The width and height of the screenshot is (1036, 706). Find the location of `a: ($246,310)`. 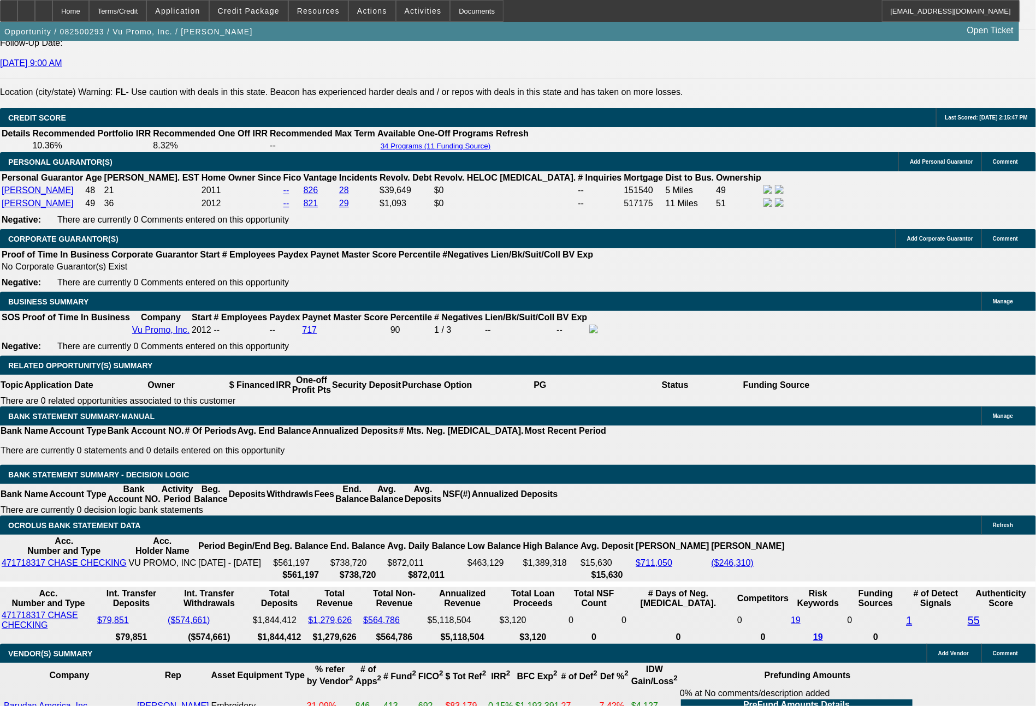

a: ($246,310) is located at coordinates (732, 563).